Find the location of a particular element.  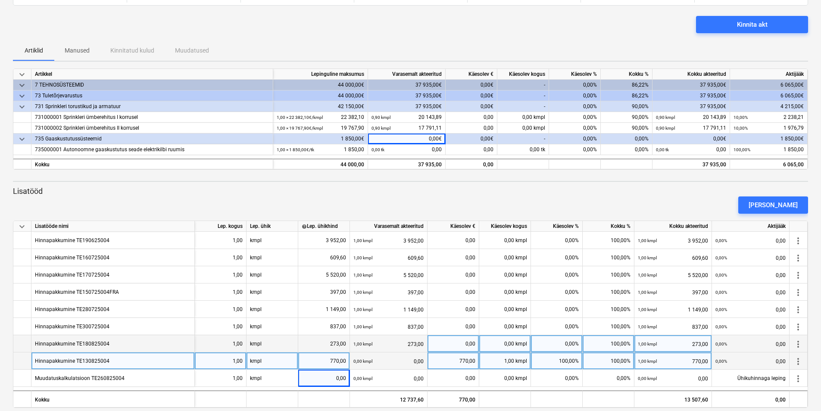

small: 10,00% is located at coordinates (741, 117).